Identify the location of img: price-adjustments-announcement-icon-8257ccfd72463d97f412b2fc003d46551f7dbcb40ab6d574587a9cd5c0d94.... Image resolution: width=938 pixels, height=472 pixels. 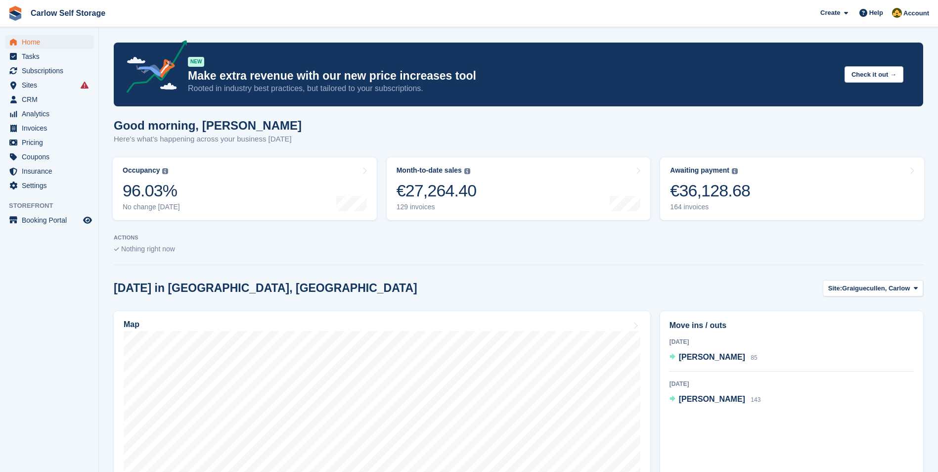
(153, 68).